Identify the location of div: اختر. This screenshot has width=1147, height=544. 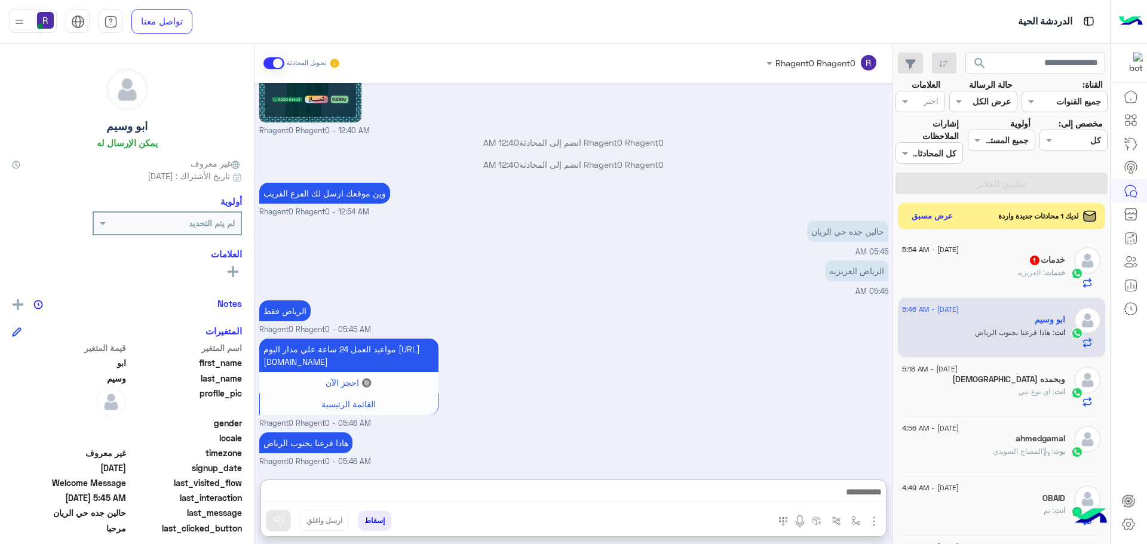
(932, 102).